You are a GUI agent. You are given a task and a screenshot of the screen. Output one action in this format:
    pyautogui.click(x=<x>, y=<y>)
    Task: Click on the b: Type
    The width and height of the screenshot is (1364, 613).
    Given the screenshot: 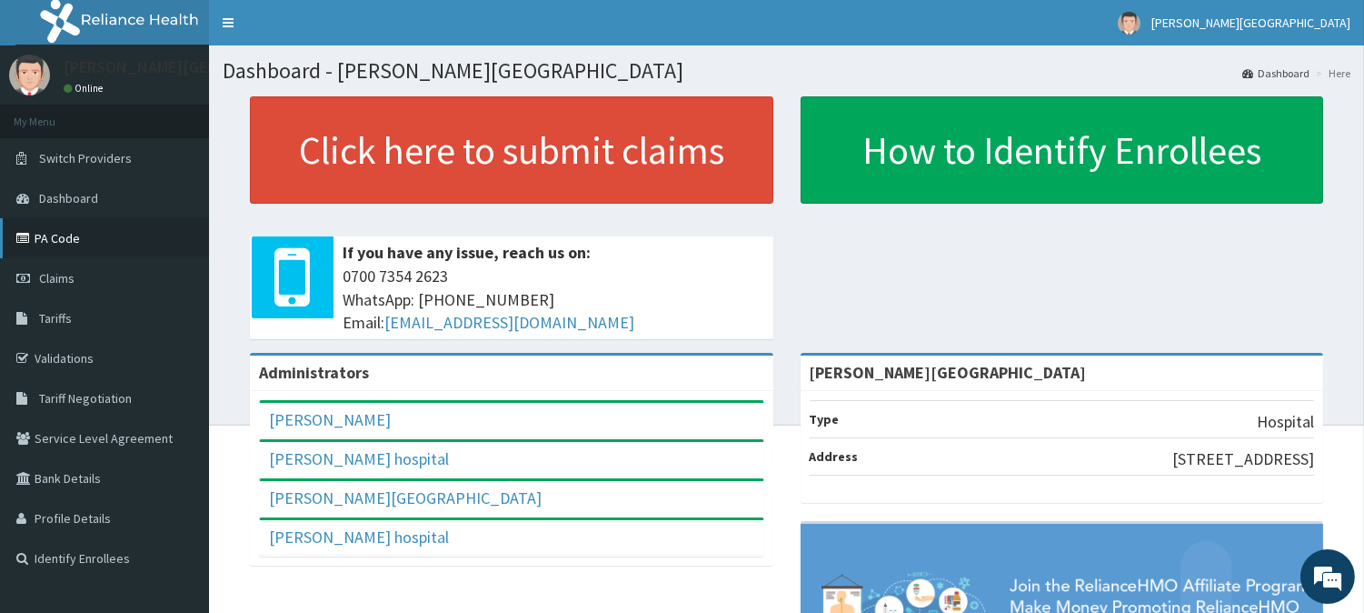 What is the action you would take?
    pyautogui.click(x=824, y=419)
    